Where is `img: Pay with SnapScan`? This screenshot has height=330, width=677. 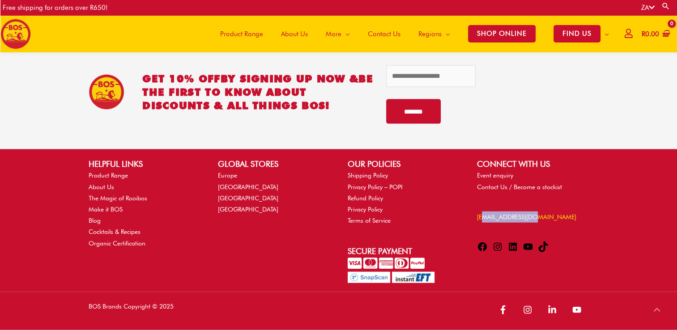 img: Pay with SnapScan is located at coordinates (369, 277).